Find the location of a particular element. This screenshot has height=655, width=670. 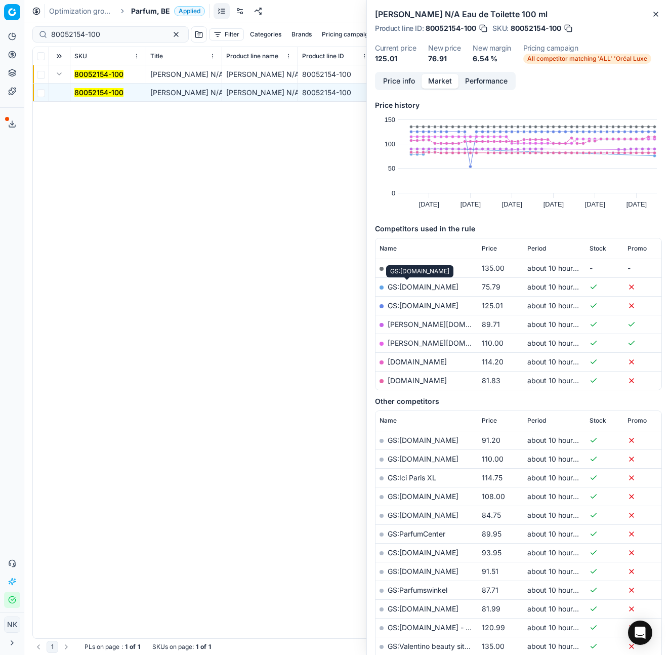

span: Price is located at coordinates (489, 249).